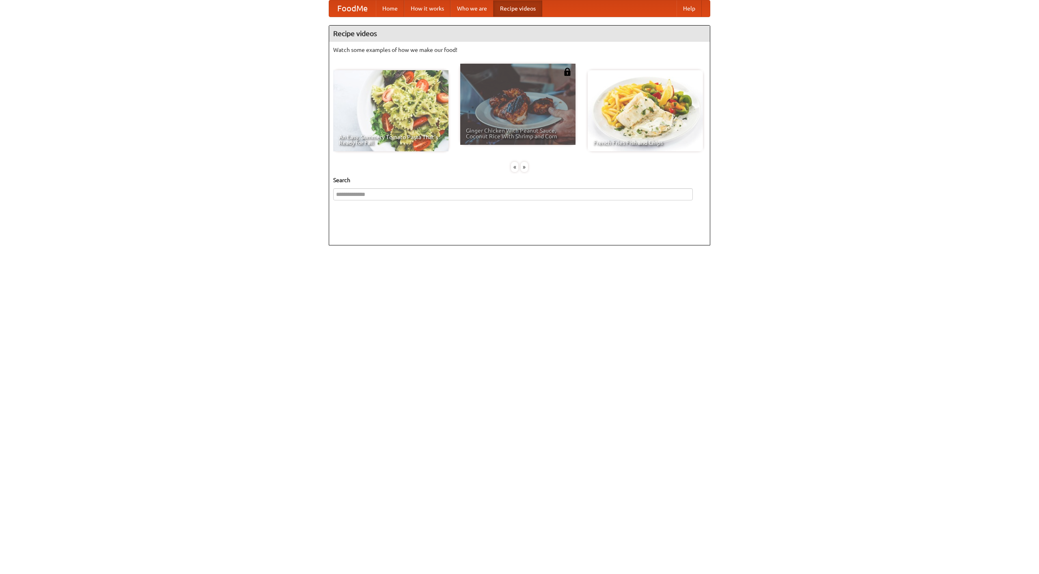  I want to click on span: French Fries Fish and Chips, so click(645, 143).